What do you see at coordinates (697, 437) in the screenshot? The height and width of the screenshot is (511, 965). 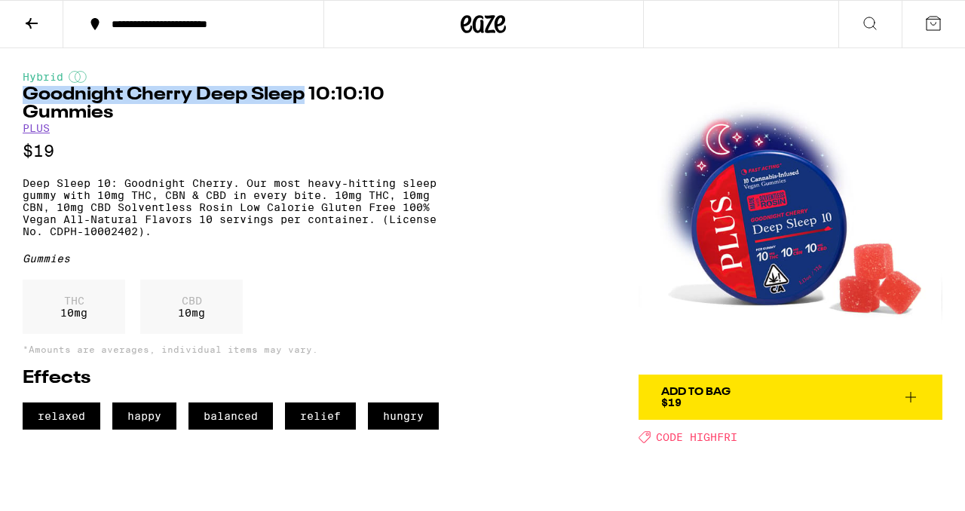 I see `span: CODE HIGHFRI` at bounding box center [697, 437].